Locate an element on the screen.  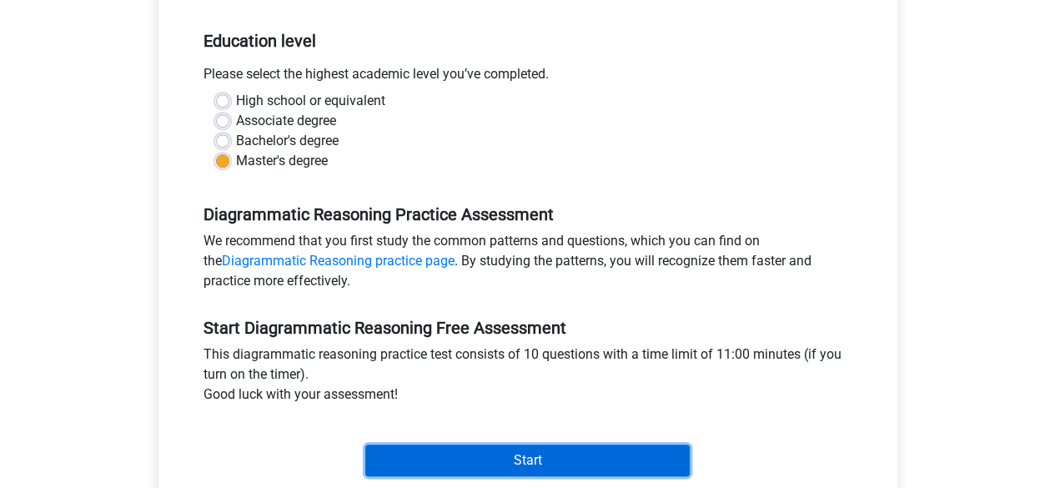
h5: Education level is located at coordinates (528, 41).